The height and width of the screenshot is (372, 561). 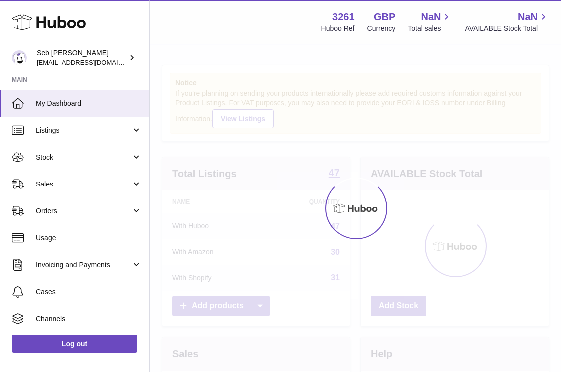 I want to click on span: Stock, so click(x=83, y=157).